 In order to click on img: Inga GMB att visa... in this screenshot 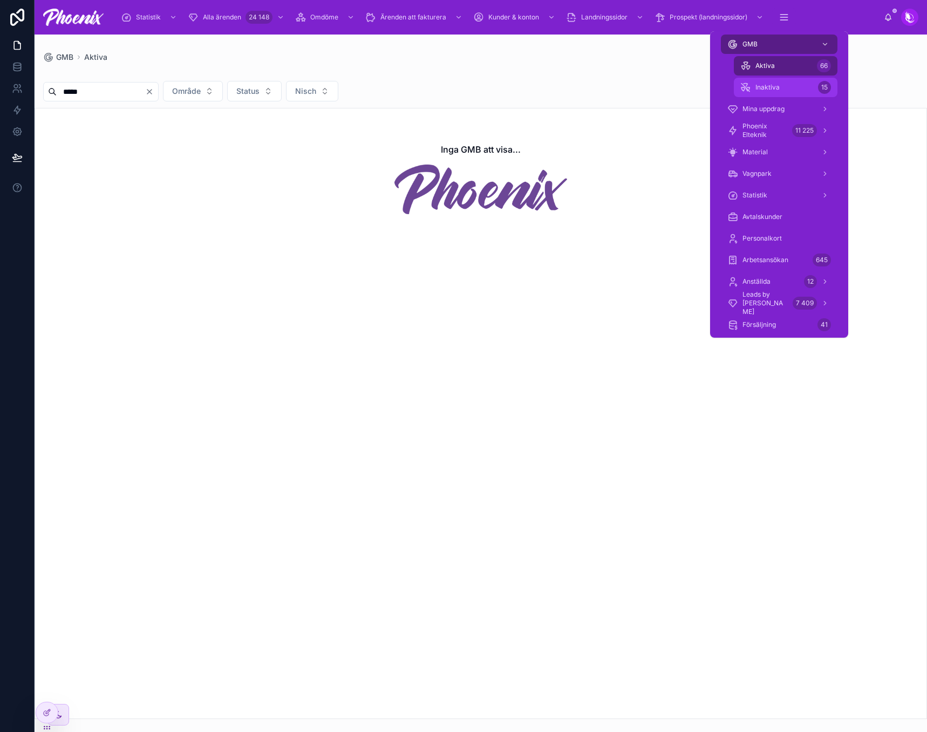, I will do `click(481, 189)`.